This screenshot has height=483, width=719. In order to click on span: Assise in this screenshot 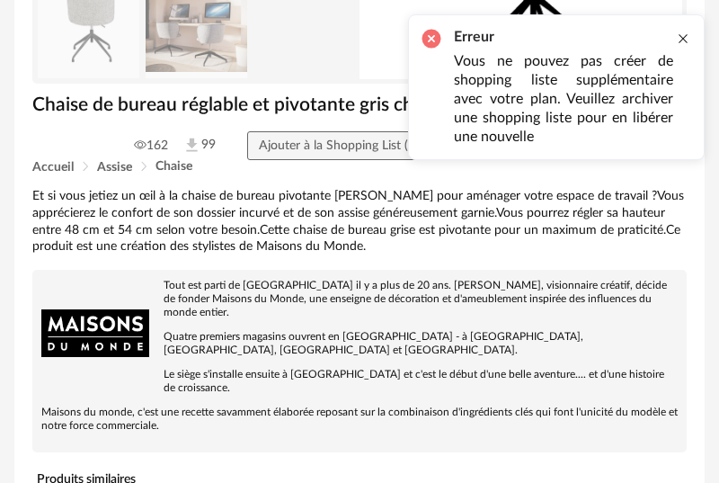, I will do `click(114, 167)`.